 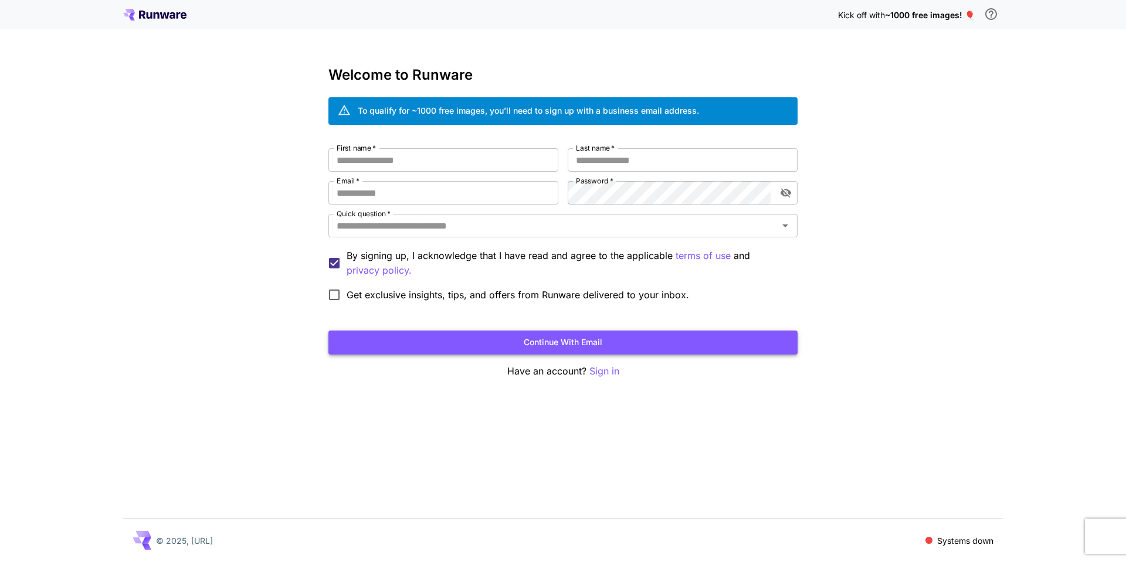 What do you see at coordinates (703, 256) in the screenshot?
I see `p: terms of use` at bounding box center [703, 256].